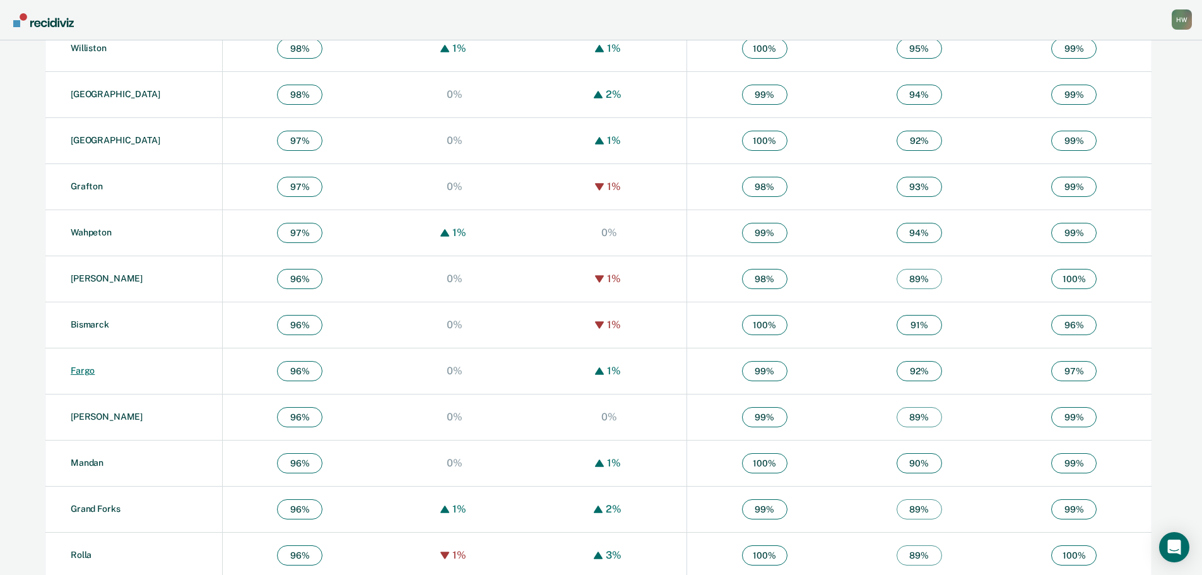  I want to click on div: H W, so click(1181, 20).